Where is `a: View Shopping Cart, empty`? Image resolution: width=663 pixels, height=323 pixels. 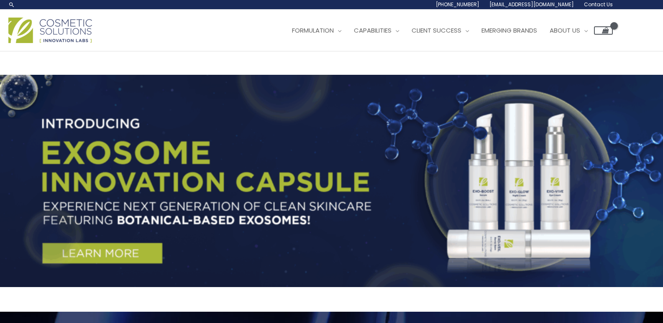
a: View Shopping Cart, empty is located at coordinates (603, 31).